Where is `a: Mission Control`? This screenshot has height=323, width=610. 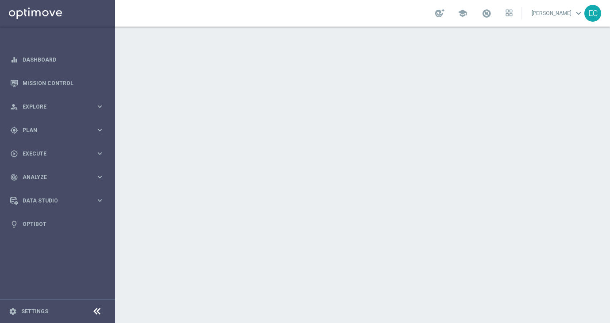 a: Mission Control is located at coordinates (63, 83).